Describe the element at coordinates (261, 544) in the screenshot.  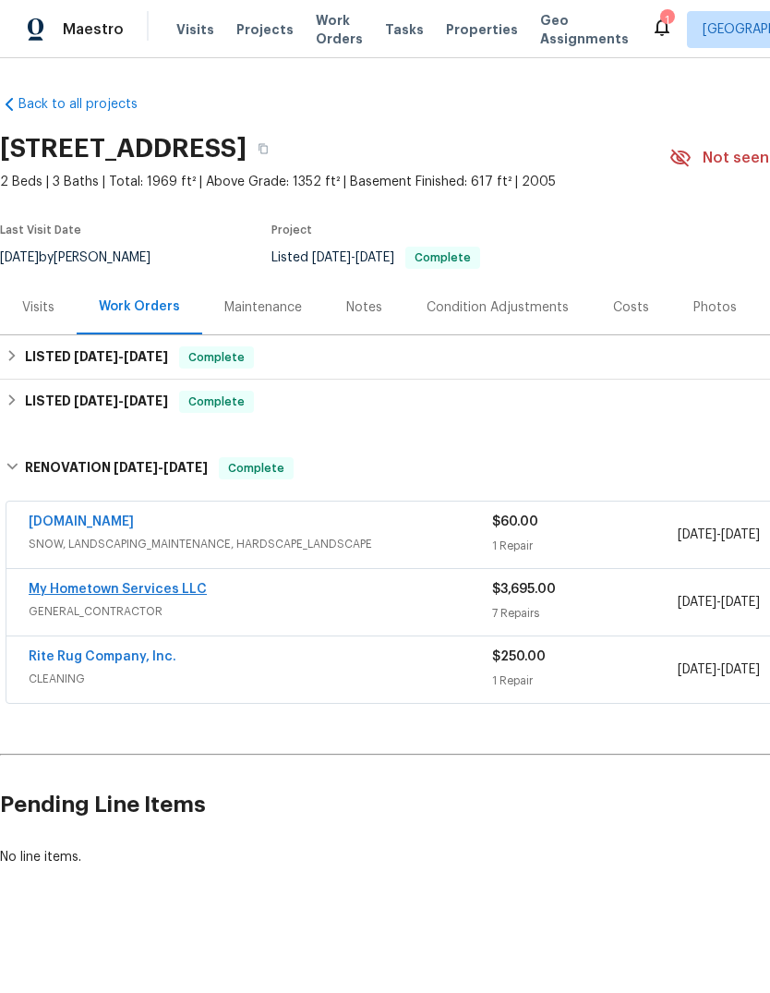
I see `span: SNOW, LANDSCAPING_MAINTENANCE, HARDSCAPE_LANDSCAPE` at that location.